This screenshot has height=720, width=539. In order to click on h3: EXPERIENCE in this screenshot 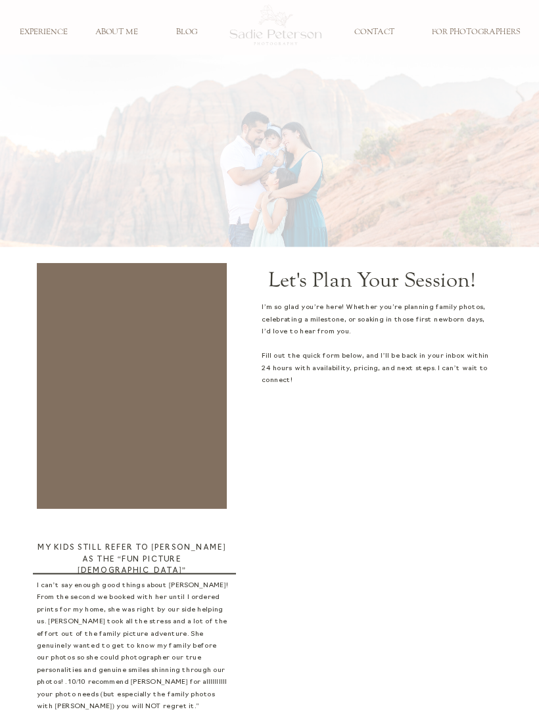, I will do `click(43, 32)`.